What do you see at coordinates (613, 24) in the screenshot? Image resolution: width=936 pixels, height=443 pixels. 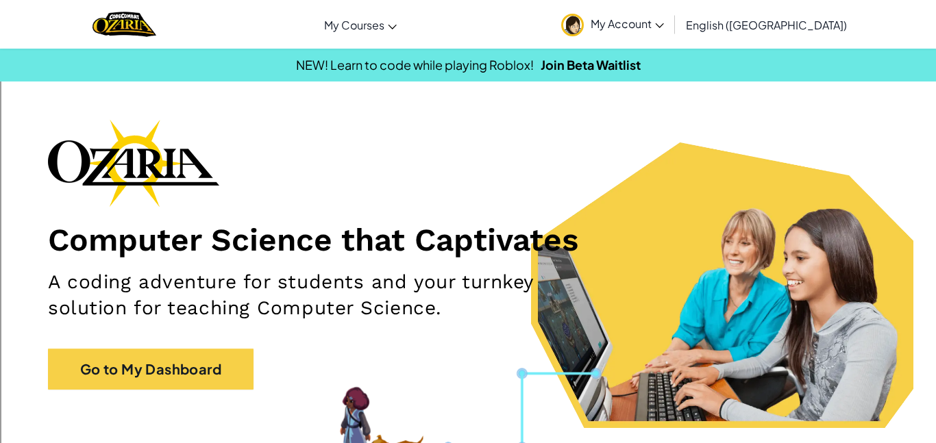 I see `a: My Account` at bounding box center [613, 24].